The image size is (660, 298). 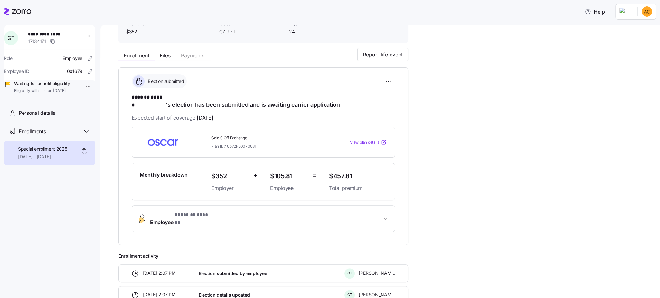 What do you see at coordinates (263, 256) in the screenshot?
I see `span: Enrollment activity` at bounding box center [263, 256].